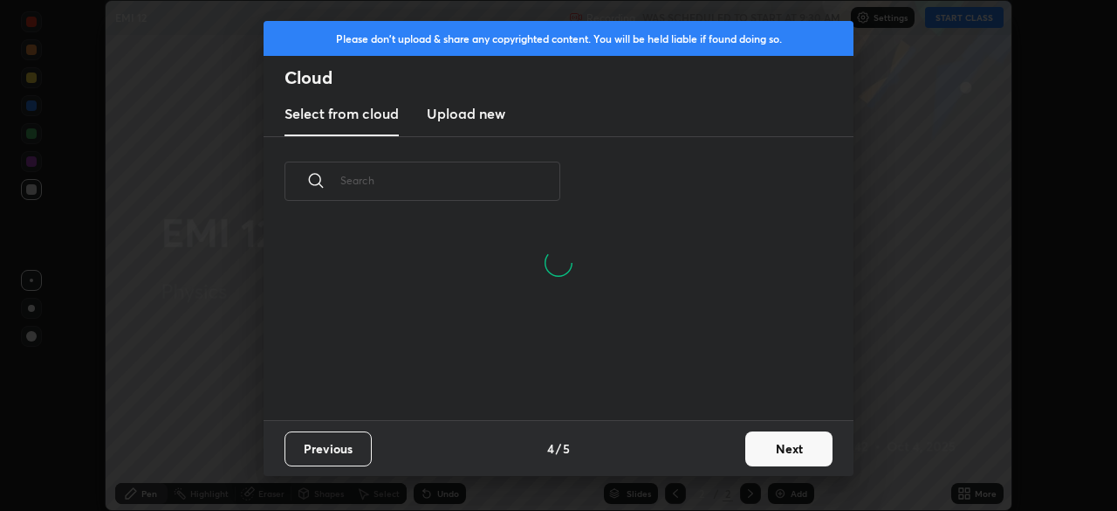 The width and height of the screenshot is (1117, 511). I want to click on div: Please don't upload & share any copyrighted content. You will be held liable if found doing so., so click(559, 38).